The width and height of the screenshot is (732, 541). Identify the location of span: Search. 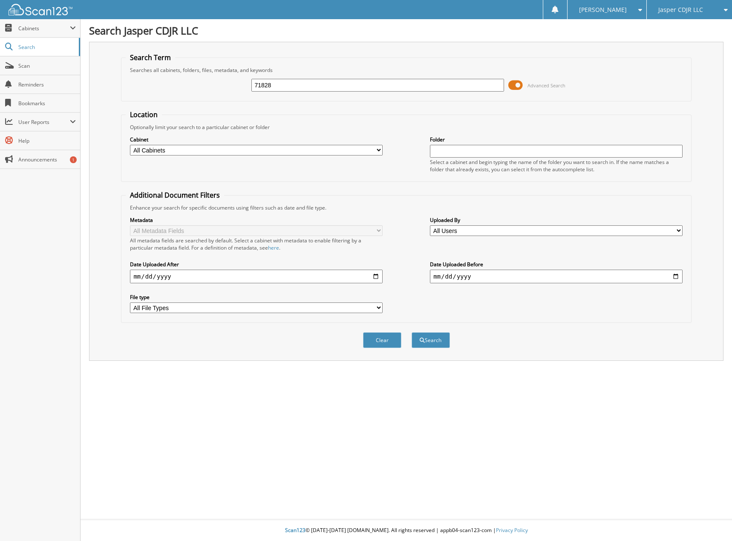
(46, 47).